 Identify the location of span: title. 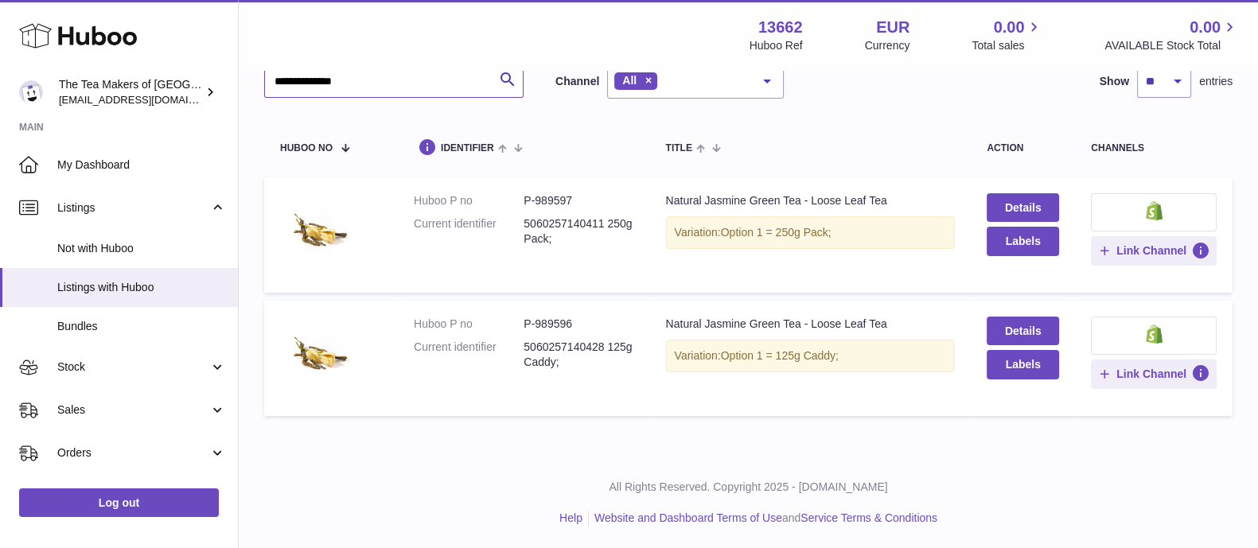
(678, 148).